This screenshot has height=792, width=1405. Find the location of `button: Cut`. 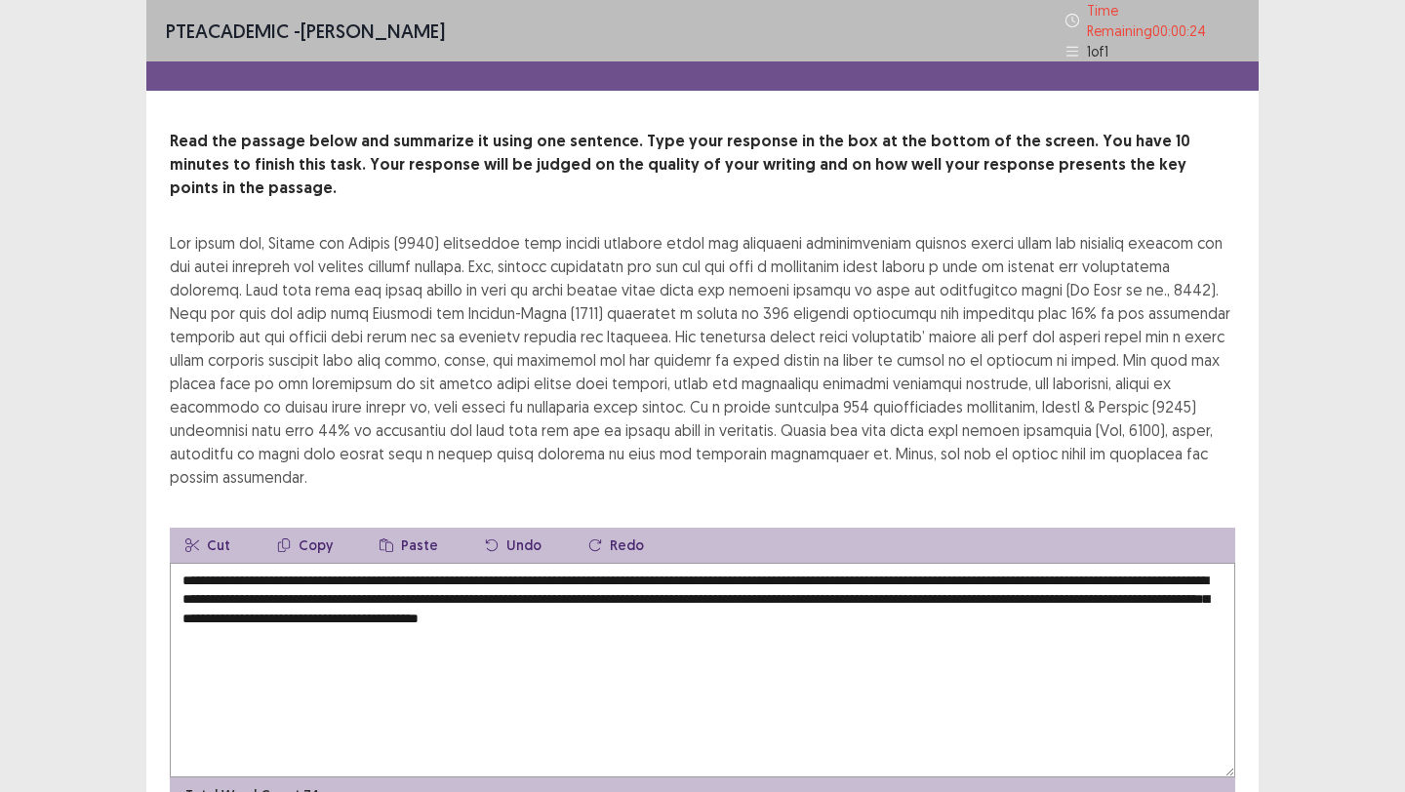

button: Cut is located at coordinates (208, 545).